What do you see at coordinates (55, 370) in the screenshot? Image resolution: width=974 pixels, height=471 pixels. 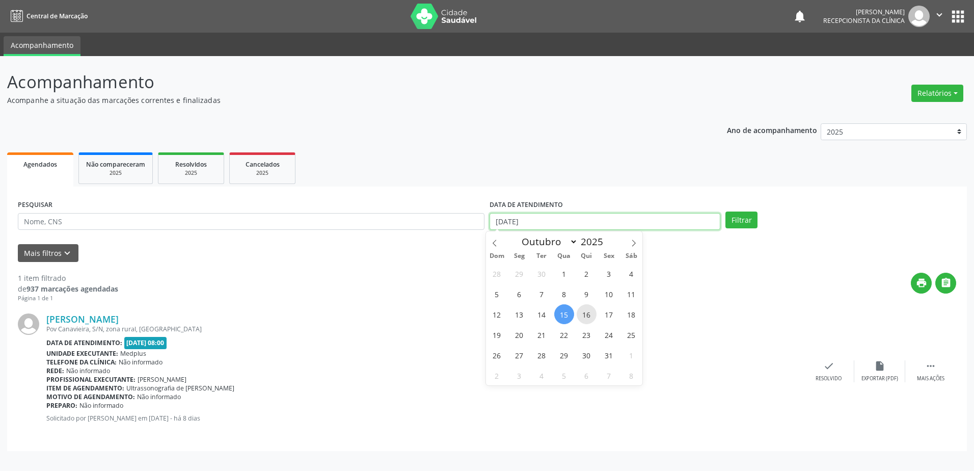 I see `b: Rede:` at bounding box center [55, 370].